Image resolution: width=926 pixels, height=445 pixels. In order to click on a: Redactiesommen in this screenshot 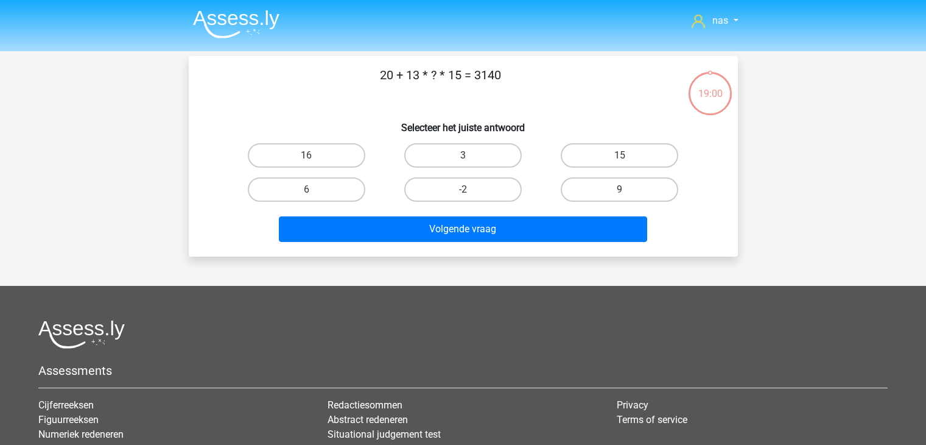, I will do `click(365, 404)`.